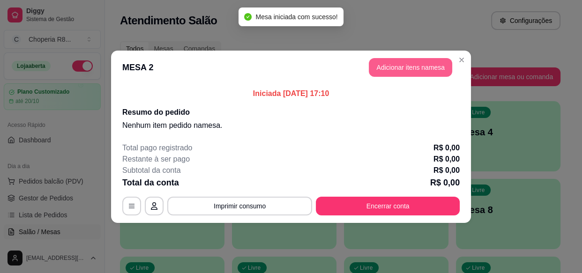 The height and width of the screenshot is (273, 582). Describe the element at coordinates (157, 148) in the screenshot. I see `p: Total pago registrado` at that location.